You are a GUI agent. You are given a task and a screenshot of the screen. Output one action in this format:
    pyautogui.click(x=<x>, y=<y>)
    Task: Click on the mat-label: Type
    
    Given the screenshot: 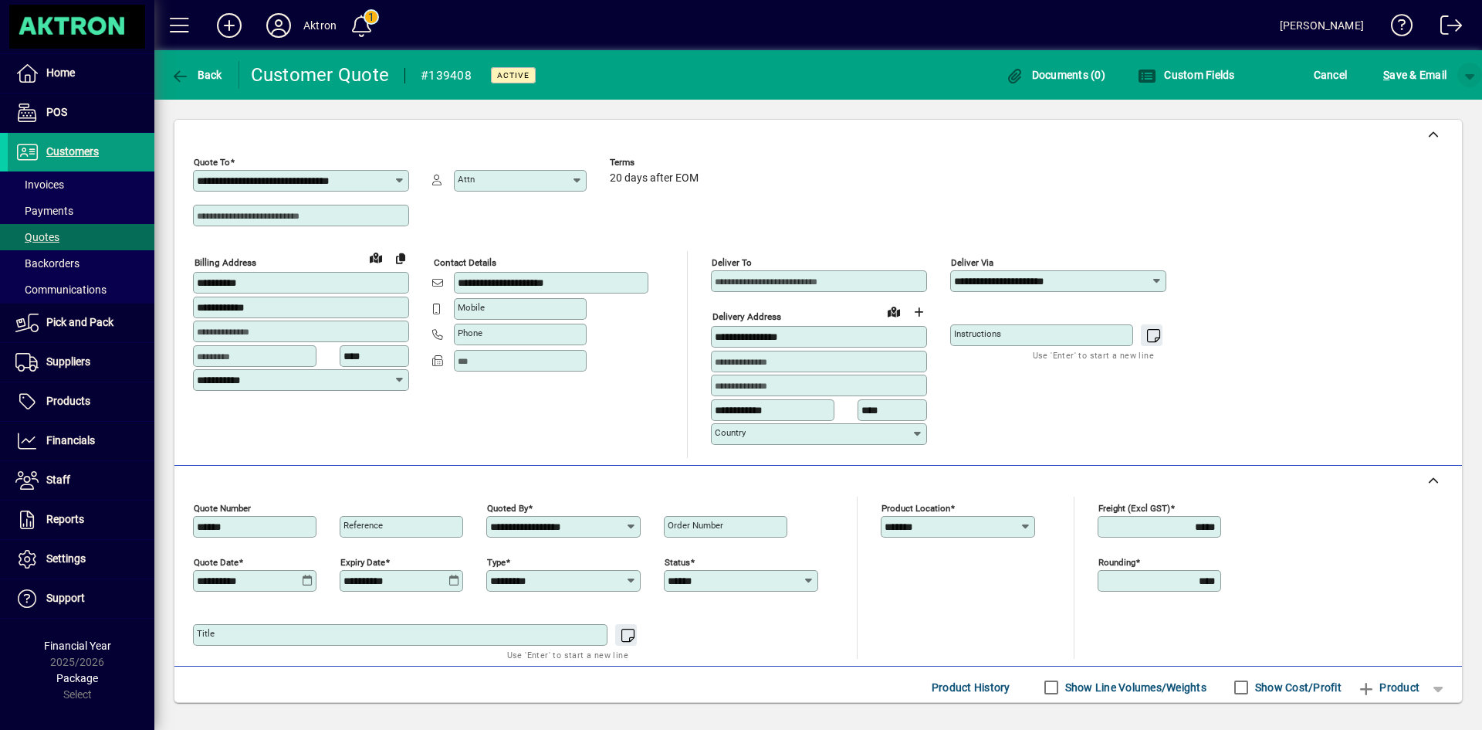 What is the action you would take?
    pyautogui.click(x=496, y=561)
    